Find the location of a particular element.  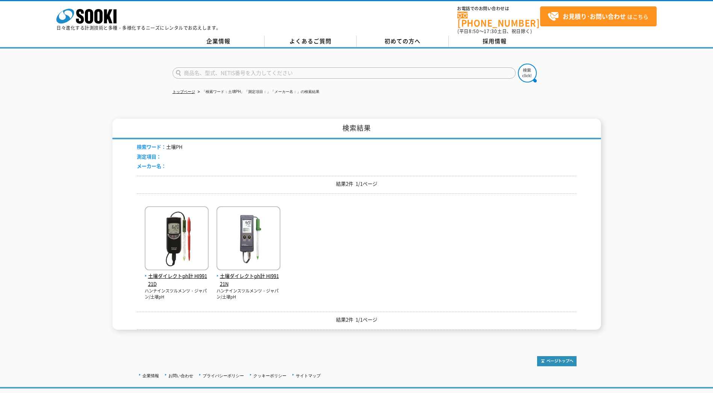

span: 測定項目： is located at coordinates (149, 156).